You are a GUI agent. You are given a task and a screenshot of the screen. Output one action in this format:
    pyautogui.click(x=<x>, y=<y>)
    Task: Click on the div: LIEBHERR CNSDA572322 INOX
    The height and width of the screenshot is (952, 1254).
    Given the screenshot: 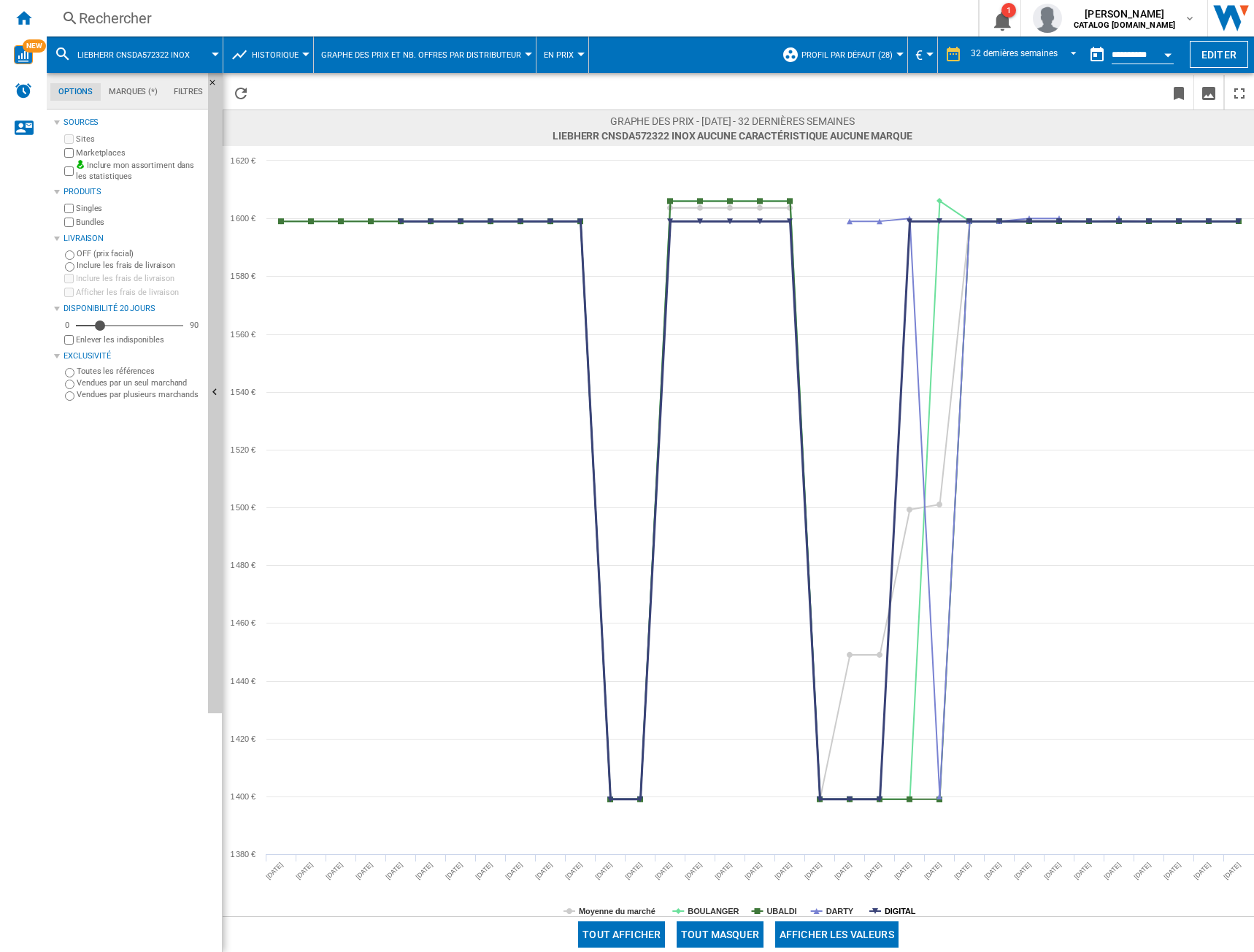 What is the action you would take?
    pyautogui.click(x=135, y=55)
    